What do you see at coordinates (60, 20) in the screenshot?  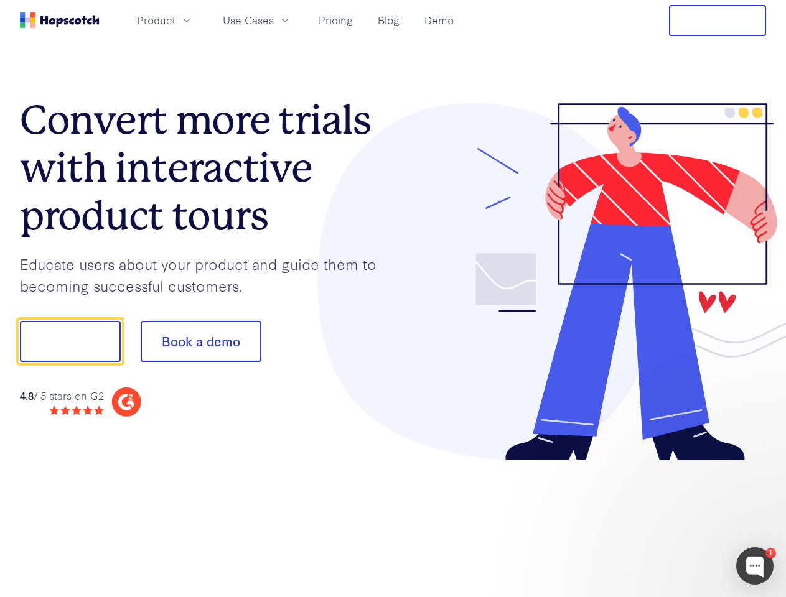 I see `a: Home` at bounding box center [60, 20].